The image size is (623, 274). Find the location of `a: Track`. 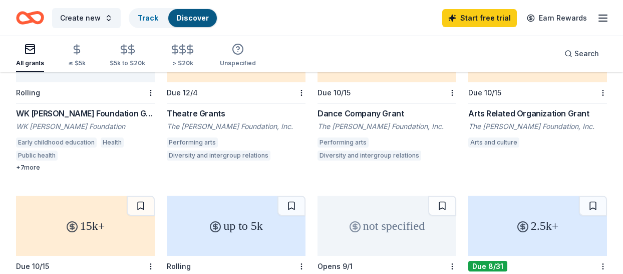

a: Track is located at coordinates (148, 18).